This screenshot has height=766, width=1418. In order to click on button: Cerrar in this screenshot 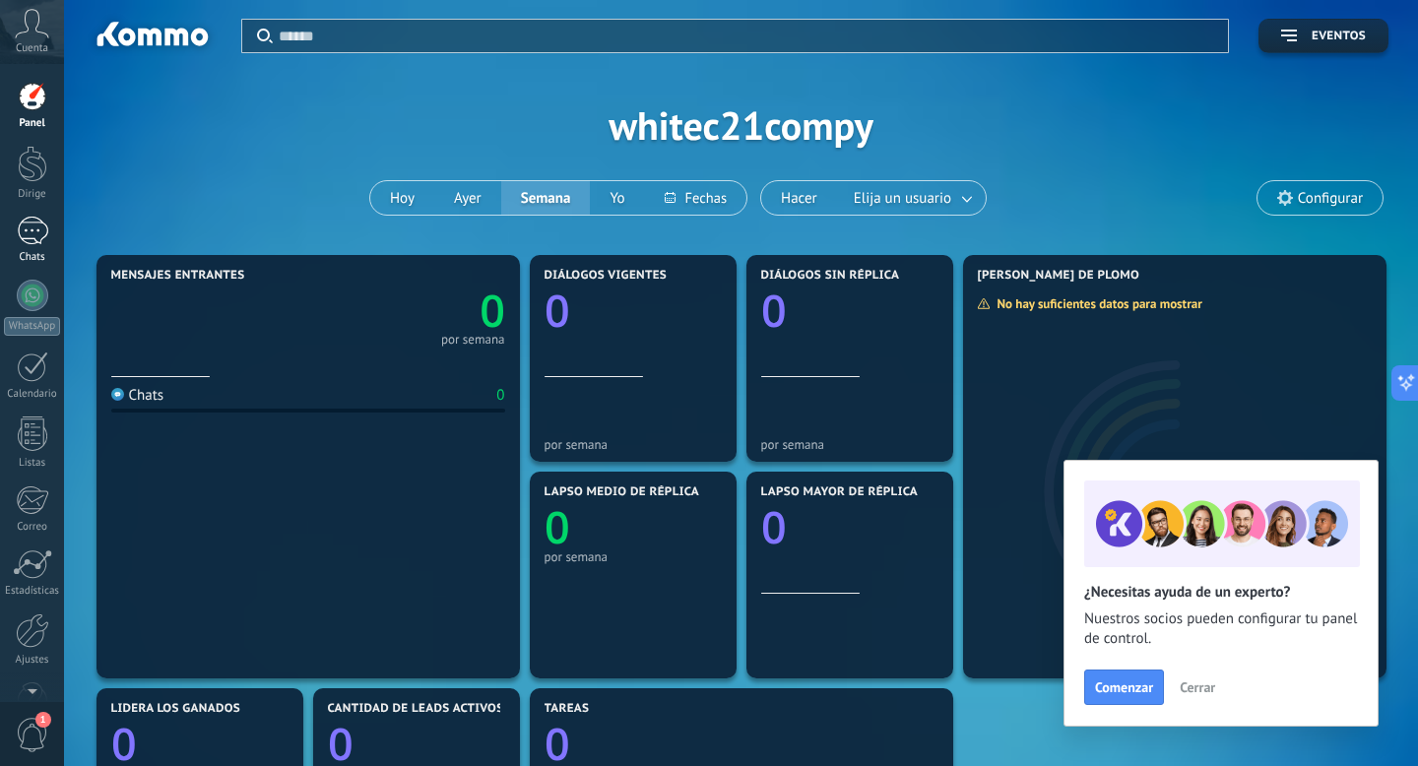, I will do `click(1198, 688)`.